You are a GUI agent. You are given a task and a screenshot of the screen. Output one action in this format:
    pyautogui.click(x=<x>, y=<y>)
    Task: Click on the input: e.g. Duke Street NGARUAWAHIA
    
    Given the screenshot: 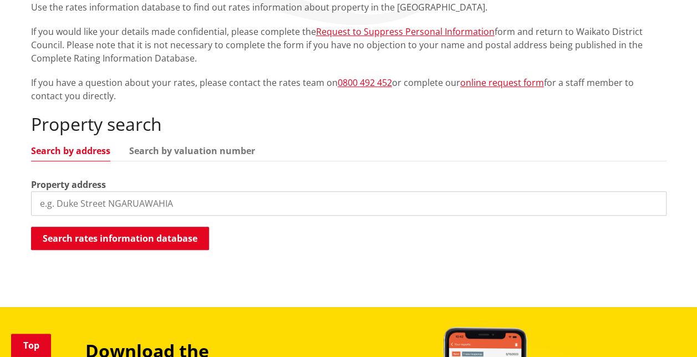 What is the action you would take?
    pyautogui.click(x=349, y=204)
    